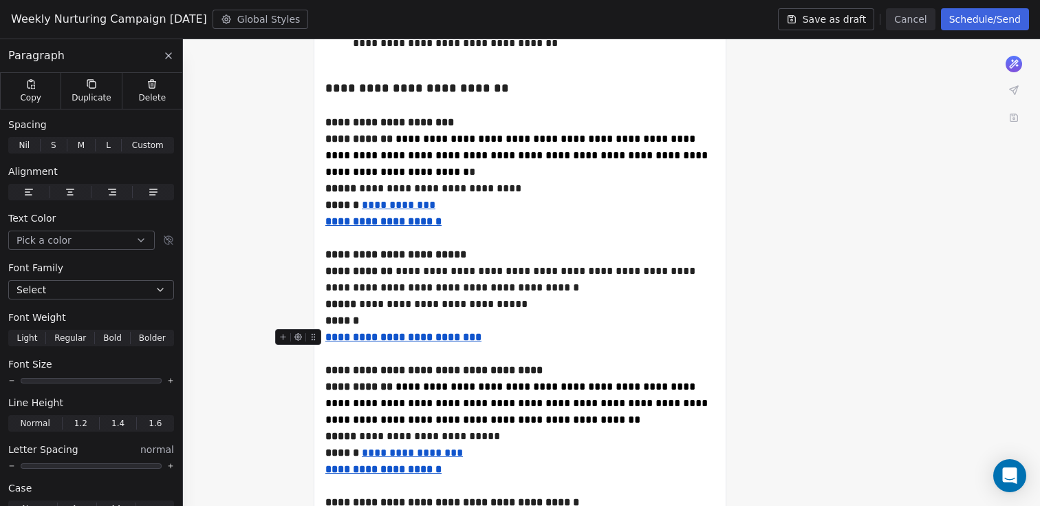 The image size is (1040, 506). Describe the element at coordinates (155, 423) in the screenshot. I see `span: 1.6` at that location.